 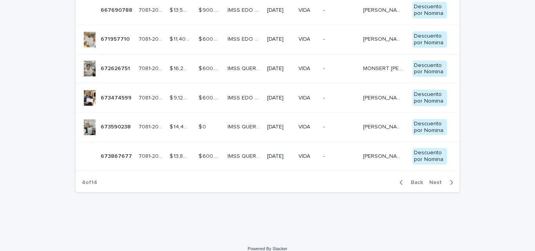 What do you see at coordinates (116, 38) in the screenshot?
I see `p: 671957710` at bounding box center [116, 38].